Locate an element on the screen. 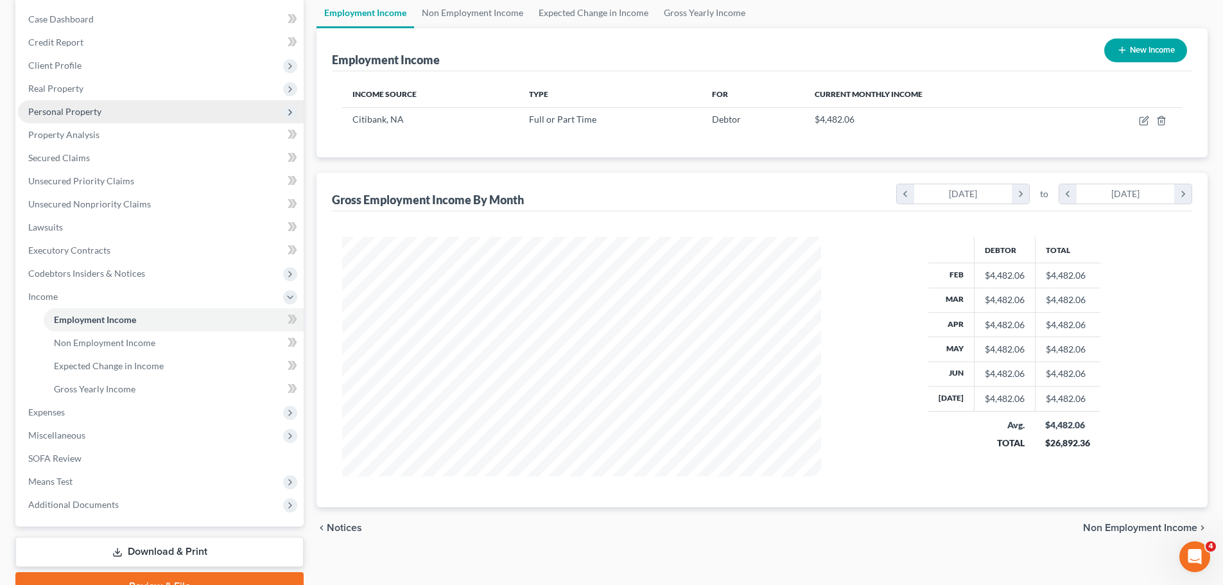 The width and height of the screenshot is (1223, 585). th: Feb is located at coordinates (951, 275).